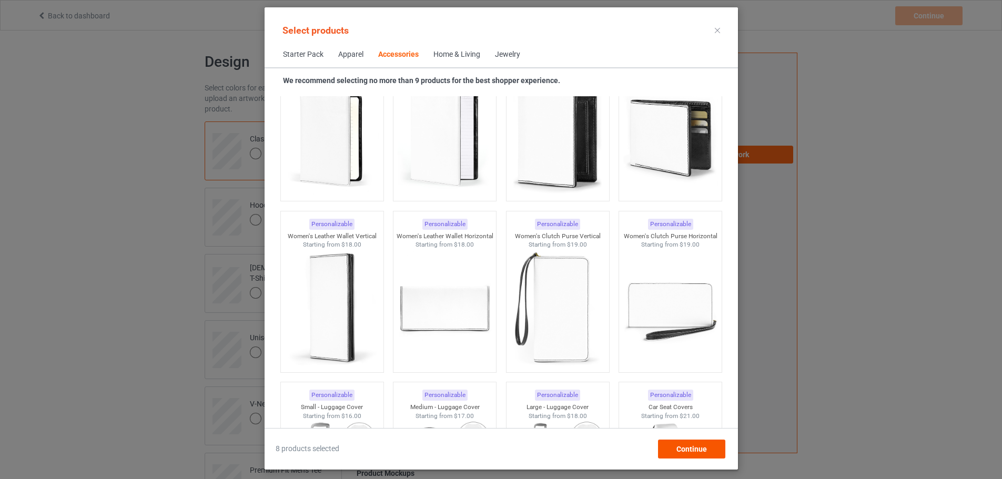 This screenshot has width=1002, height=479. What do you see at coordinates (331, 407) in the screenshot?
I see `div: Small - Luggage Cover` at bounding box center [331, 407].